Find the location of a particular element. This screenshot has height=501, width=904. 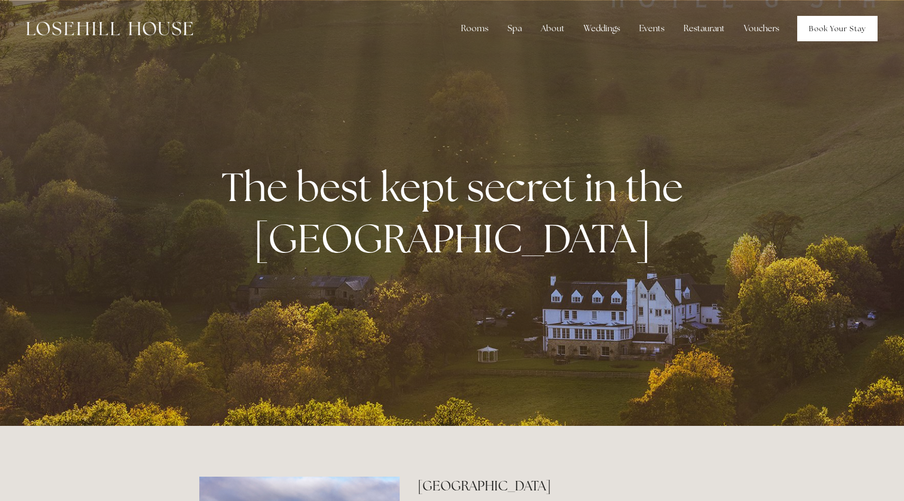

div: Restaurant is located at coordinates (704, 29).